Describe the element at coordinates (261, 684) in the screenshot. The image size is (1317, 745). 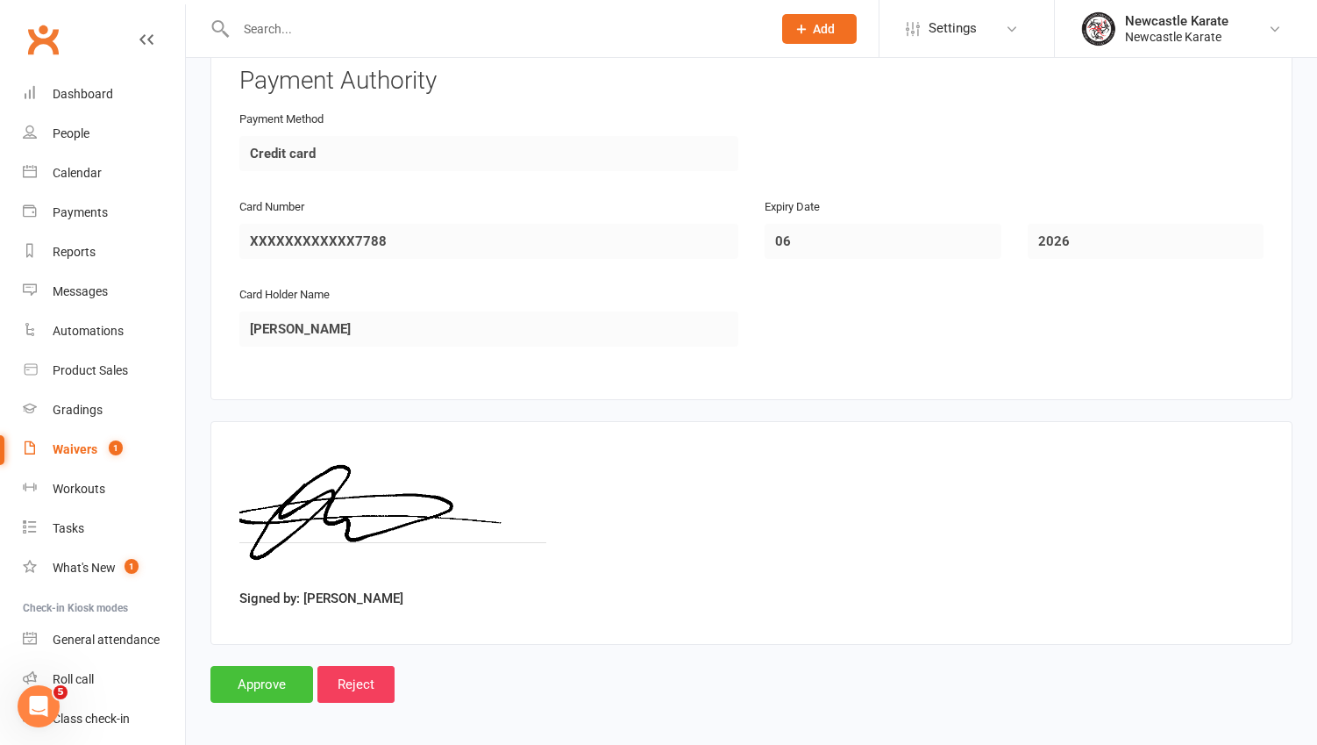
I see `input: Approve` at that location.